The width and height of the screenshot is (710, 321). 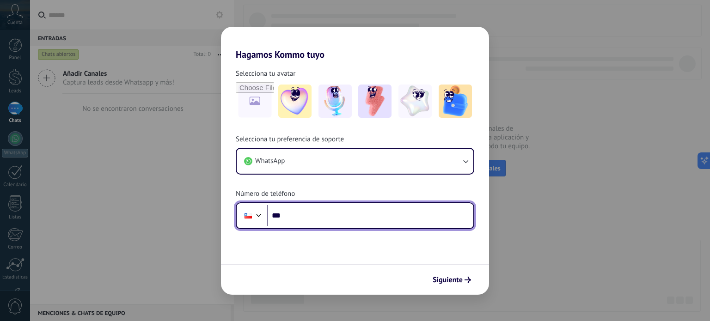 What do you see at coordinates (290, 140) in the screenshot?
I see `span: Selecciona tu preferencia de soporte` at bounding box center [290, 140].